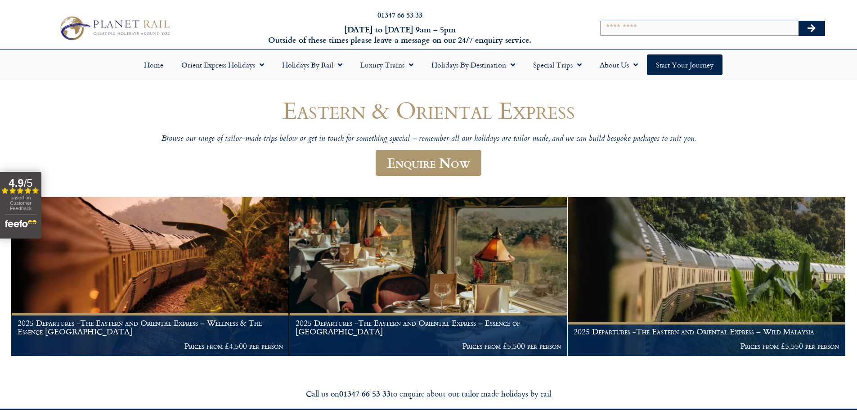 Image resolution: width=857 pixels, height=410 pixels. I want to click on a: Holidays by Rail, so click(312, 65).